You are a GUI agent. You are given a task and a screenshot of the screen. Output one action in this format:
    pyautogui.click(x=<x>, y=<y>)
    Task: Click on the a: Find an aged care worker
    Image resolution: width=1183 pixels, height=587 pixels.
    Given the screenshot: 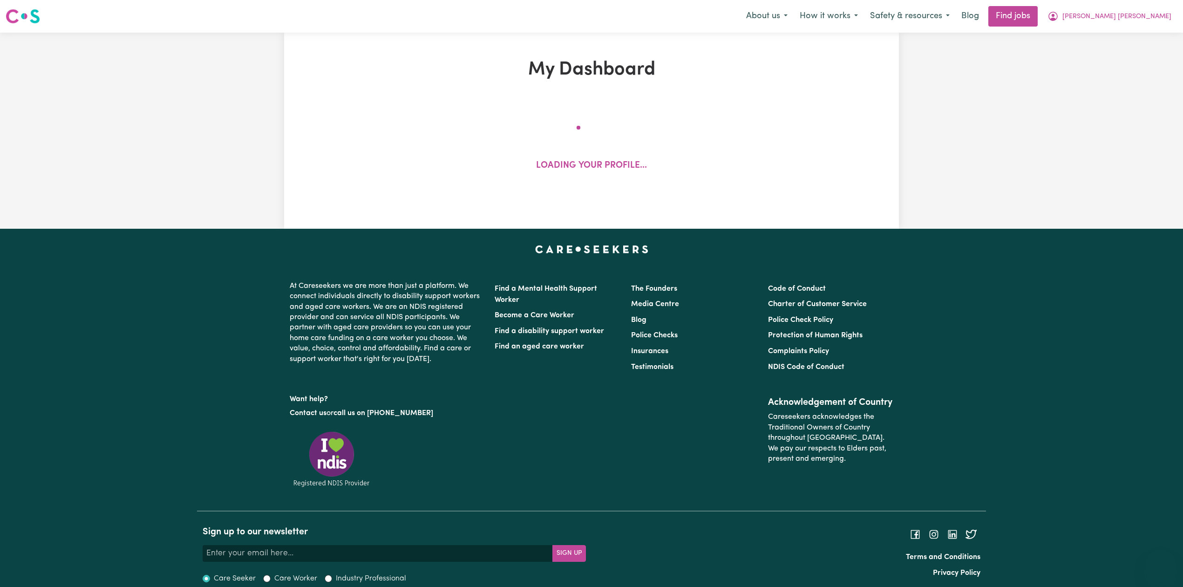 What is the action you would take?
    pyautogui.click(x=539, y=347)
    